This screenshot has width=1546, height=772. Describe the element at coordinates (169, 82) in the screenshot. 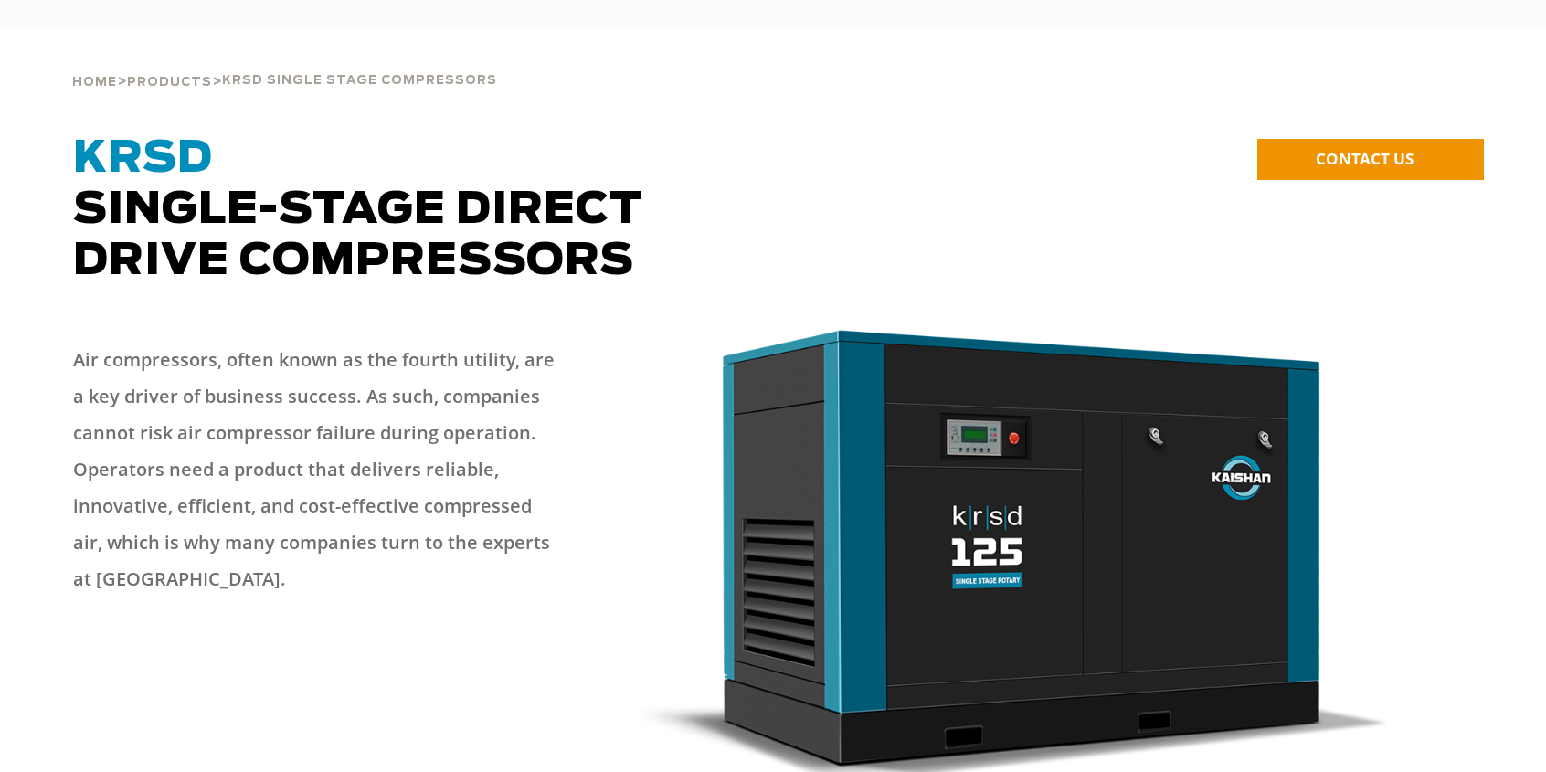

I see `span: Products` at that location.